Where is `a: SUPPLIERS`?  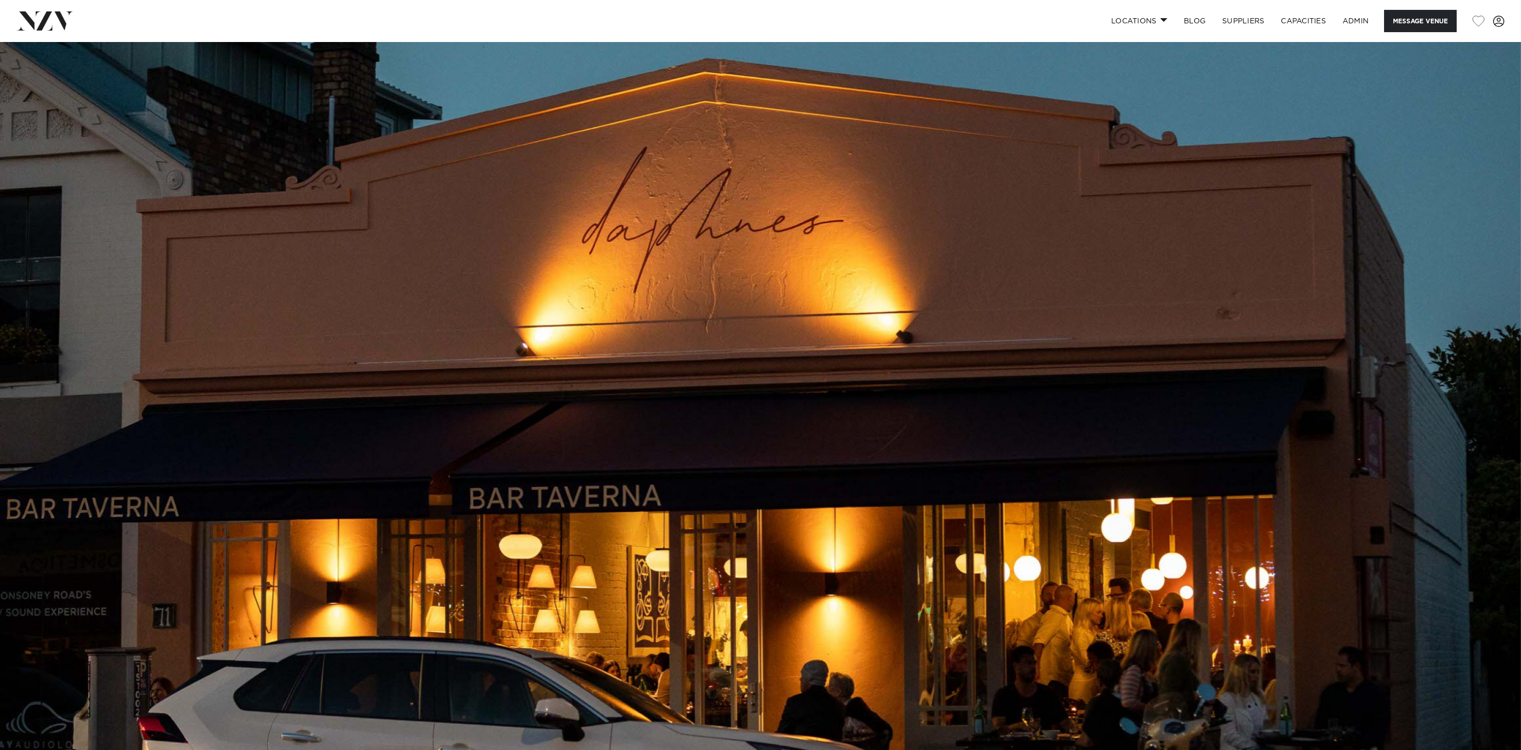
a: SUPPLIERS is located at coordinates (1243, 21).